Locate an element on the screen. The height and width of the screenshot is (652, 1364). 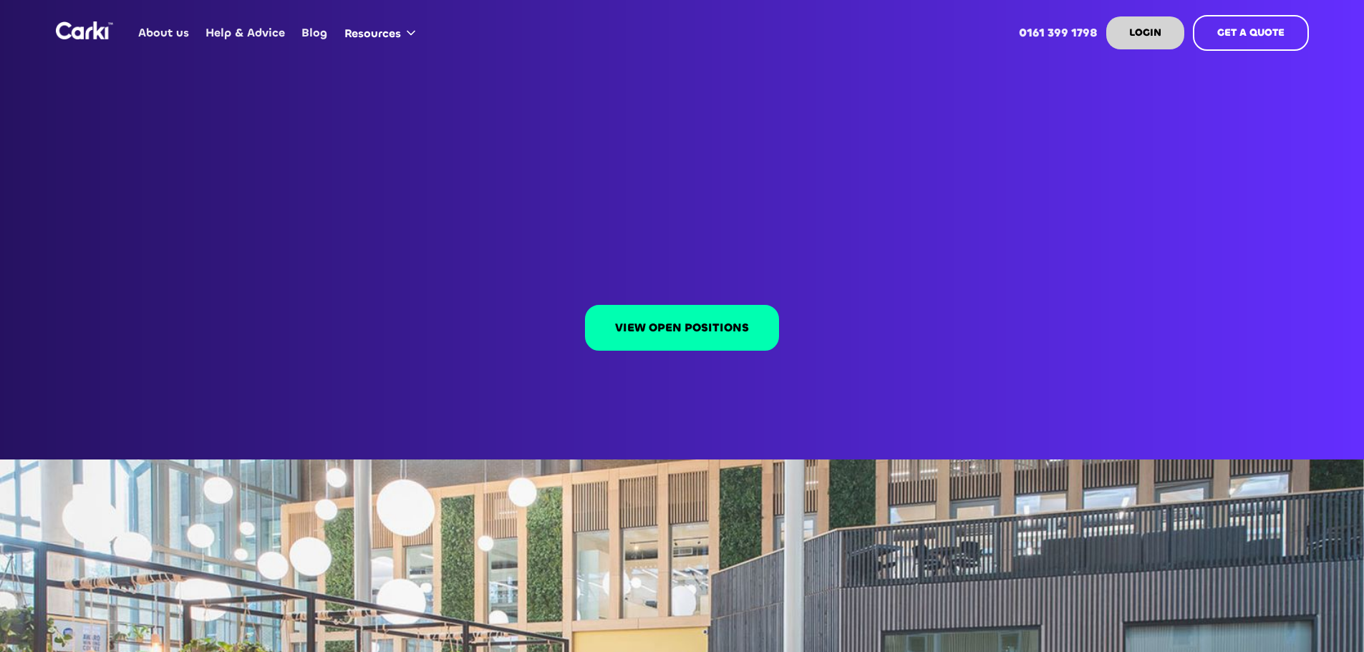
strong: LOGIN is located at coordinates (1145, 32).